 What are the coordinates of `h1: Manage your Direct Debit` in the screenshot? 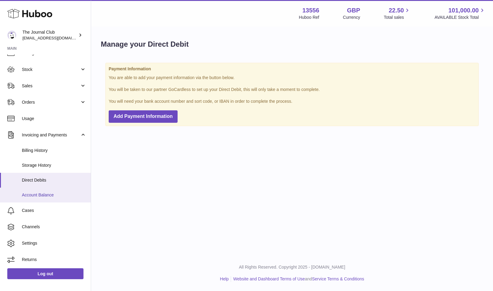 It's located at (144, 44).